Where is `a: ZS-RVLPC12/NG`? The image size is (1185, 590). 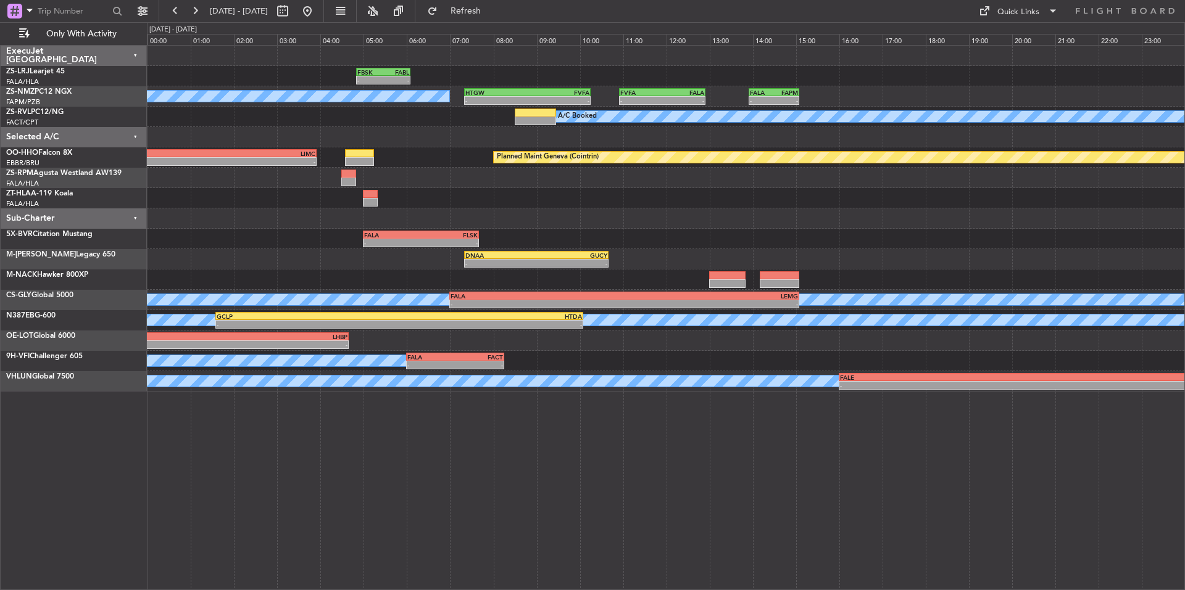 a: ZS-RVLPC12/NG is located at coordinates (35, 112).